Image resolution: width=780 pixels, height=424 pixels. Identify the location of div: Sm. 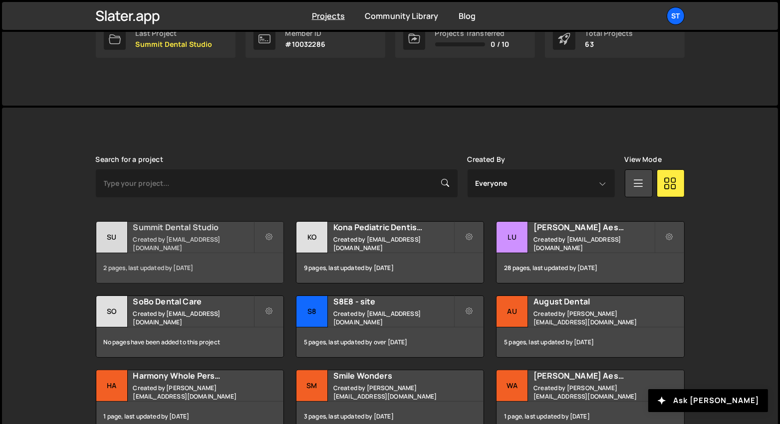
(312, 386).